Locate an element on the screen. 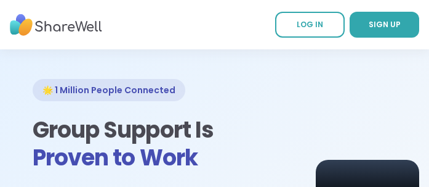 The height and width of the screenshot is (187, 429). span: LOG IN is located at coordinates (310, 24).